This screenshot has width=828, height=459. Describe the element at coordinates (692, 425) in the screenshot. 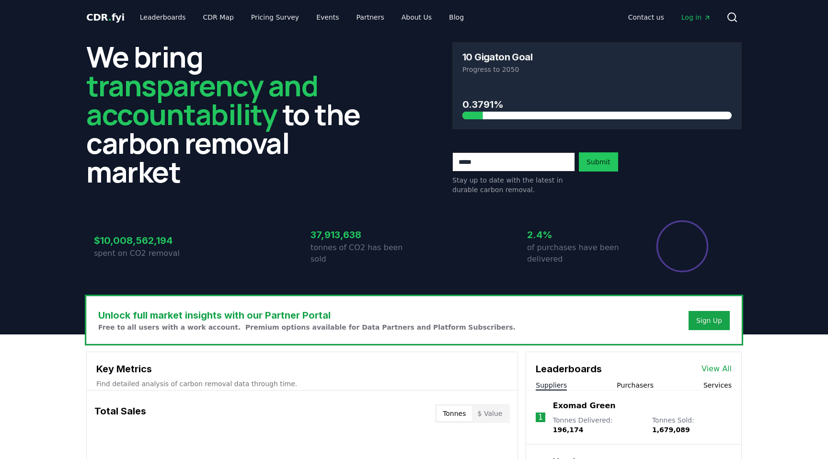

I see `p: Tonnes Sold :` at that location.